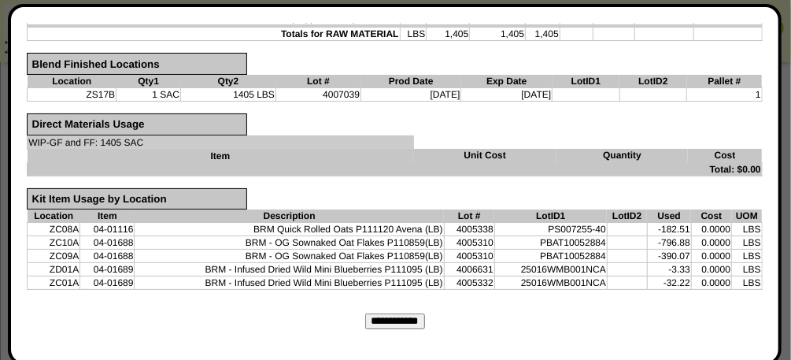 This screenshot has height=360, width=791. What do you see at coordinates (485, 155) in the screenshot?
I see `th: Unit Cost` at bounding box center [485, 155].